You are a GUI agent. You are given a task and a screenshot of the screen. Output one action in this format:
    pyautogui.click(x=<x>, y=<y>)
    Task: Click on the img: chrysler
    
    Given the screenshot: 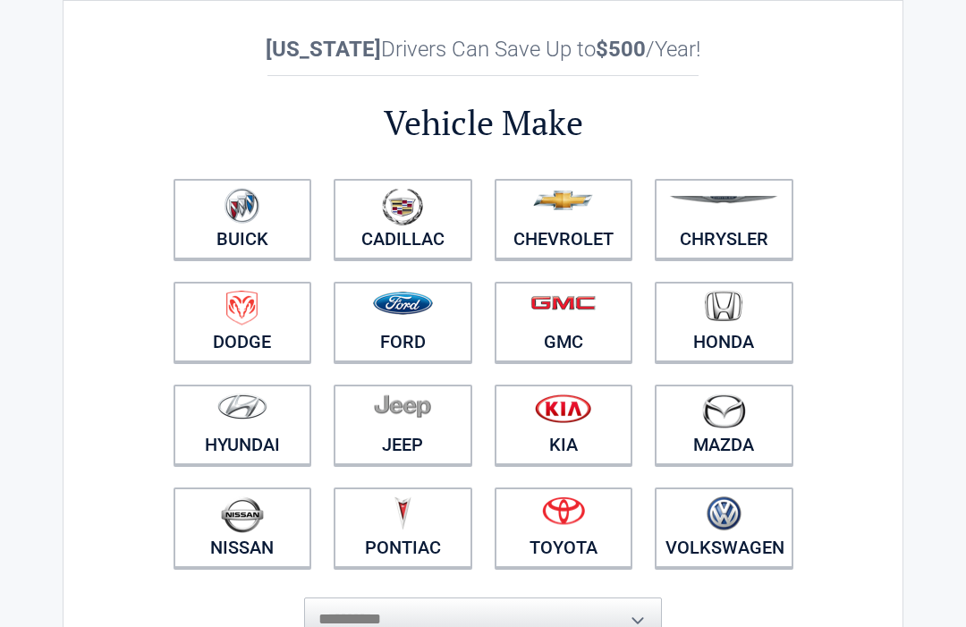 What is the action you would take?
    pyautogui.click(x=723, y=199)
    